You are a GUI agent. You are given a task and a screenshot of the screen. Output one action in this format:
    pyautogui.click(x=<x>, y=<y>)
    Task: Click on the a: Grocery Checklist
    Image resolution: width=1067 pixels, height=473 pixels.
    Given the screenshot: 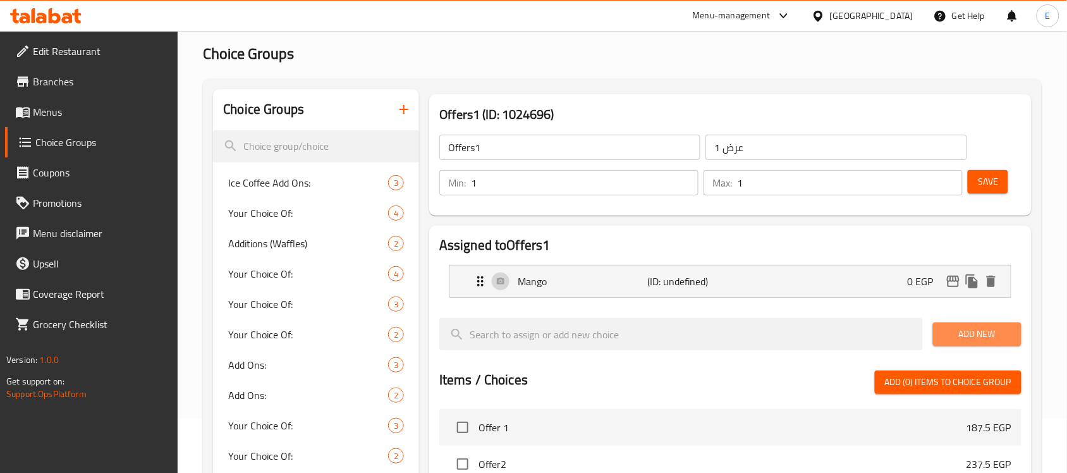 What is the action you would take?
    pyautogui.click(x=92, y=324)
    